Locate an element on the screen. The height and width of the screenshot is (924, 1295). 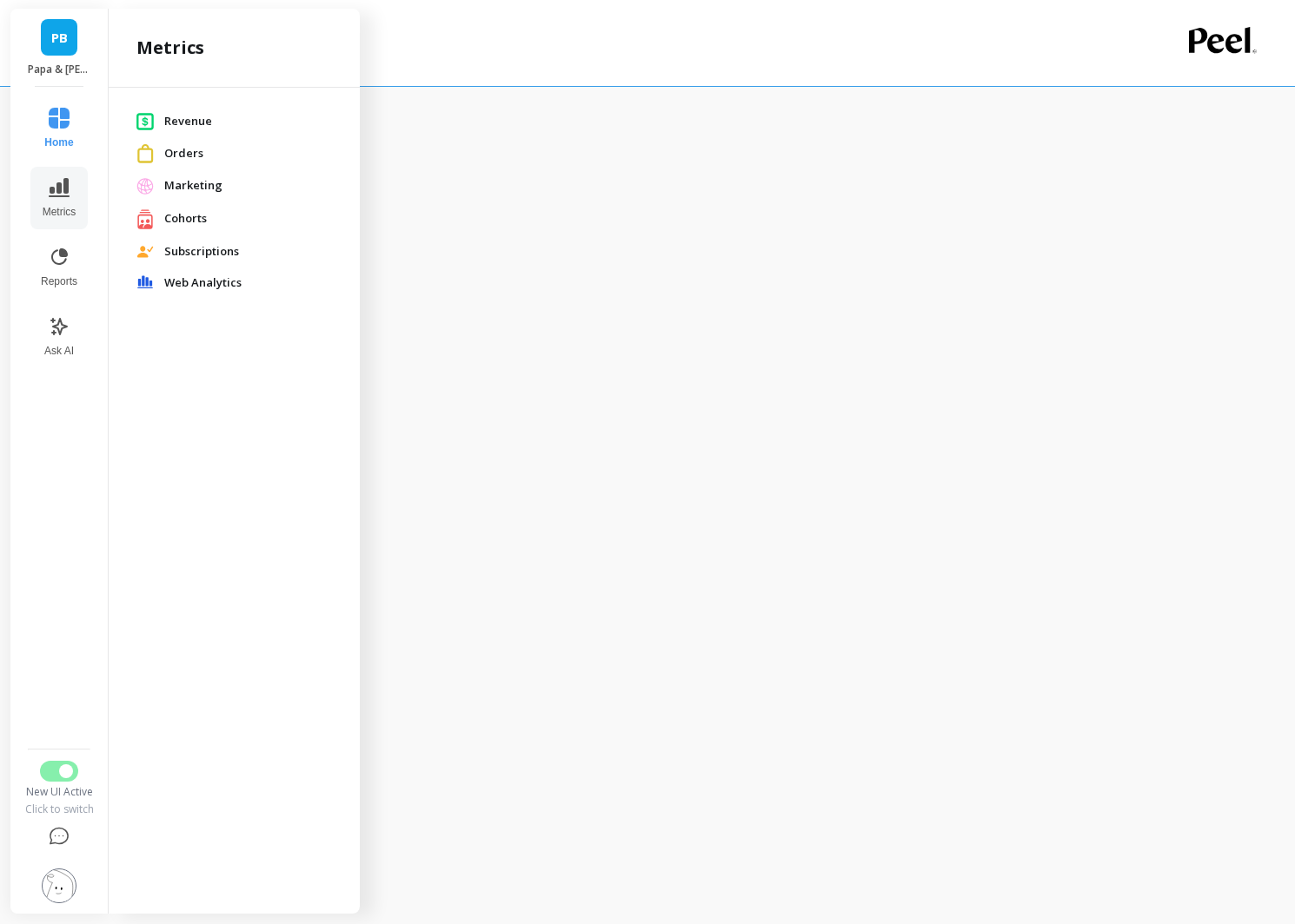
span: Metrics is located at coordinates (59, 212).